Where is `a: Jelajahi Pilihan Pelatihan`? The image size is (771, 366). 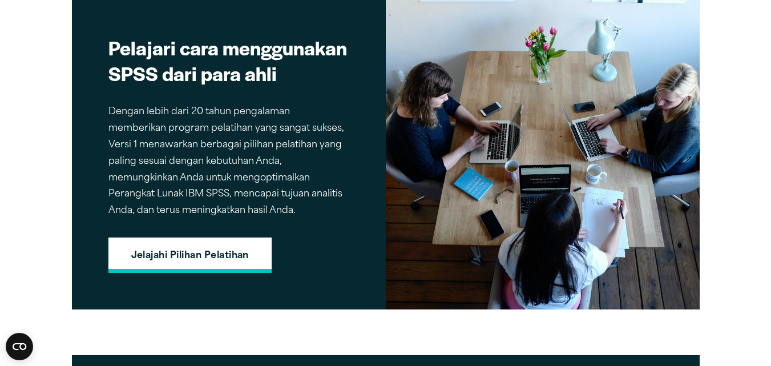 a: Jelajahi Pilihan Pelatihan is located at coordinates (190, 255).